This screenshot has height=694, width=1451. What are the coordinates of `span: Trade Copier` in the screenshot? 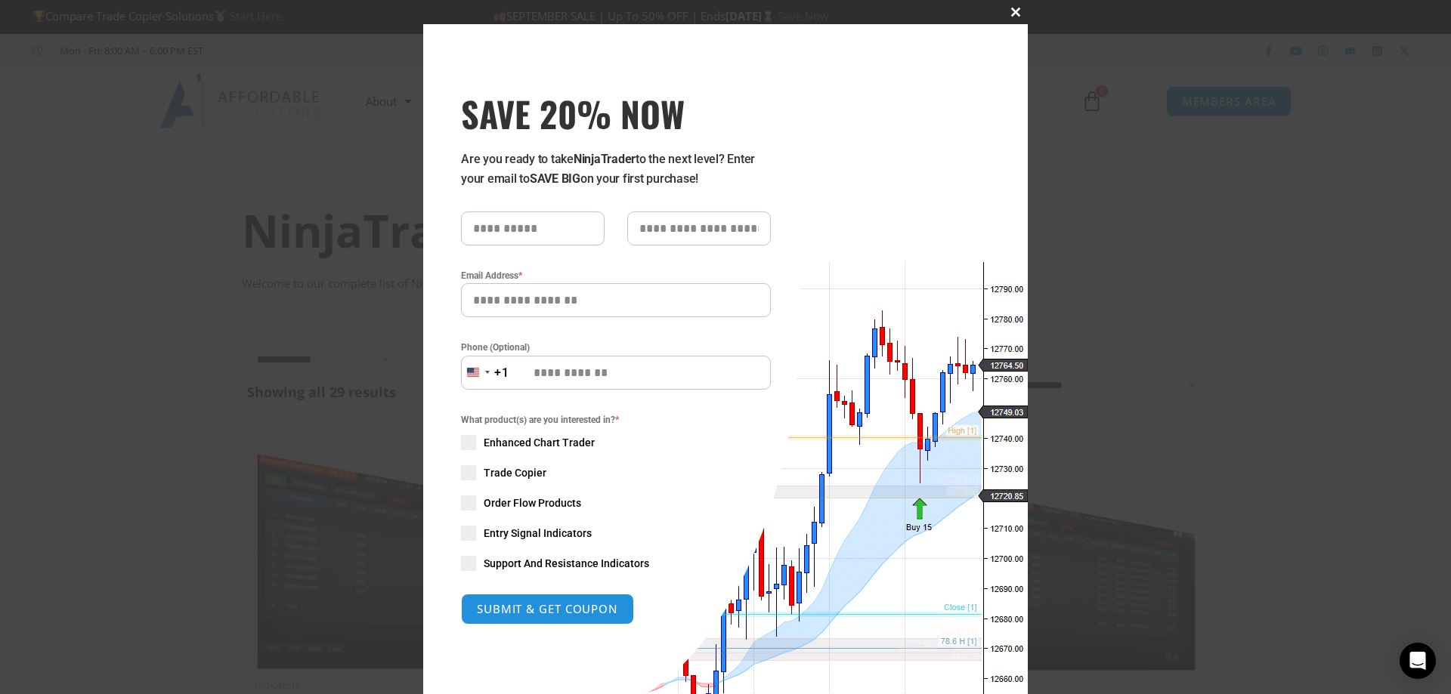 It's located at (515, 473).